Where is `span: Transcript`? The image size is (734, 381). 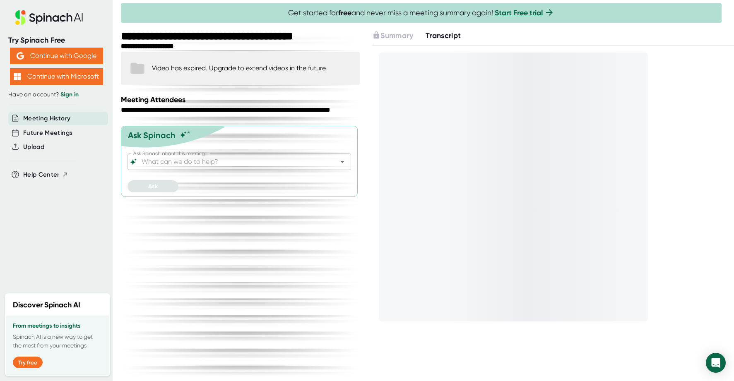 span: Transcript is located at coordinates (443, 36).